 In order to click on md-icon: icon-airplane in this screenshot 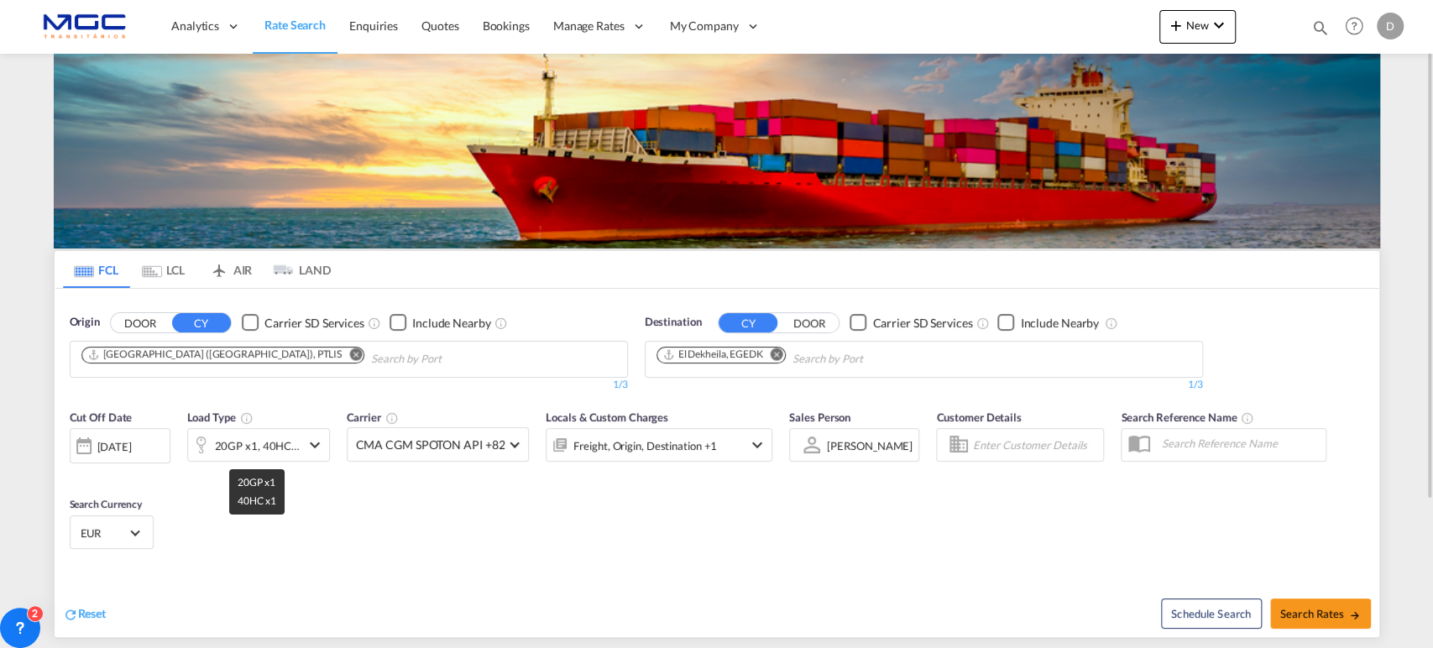, I will do `click(219, 266)`.